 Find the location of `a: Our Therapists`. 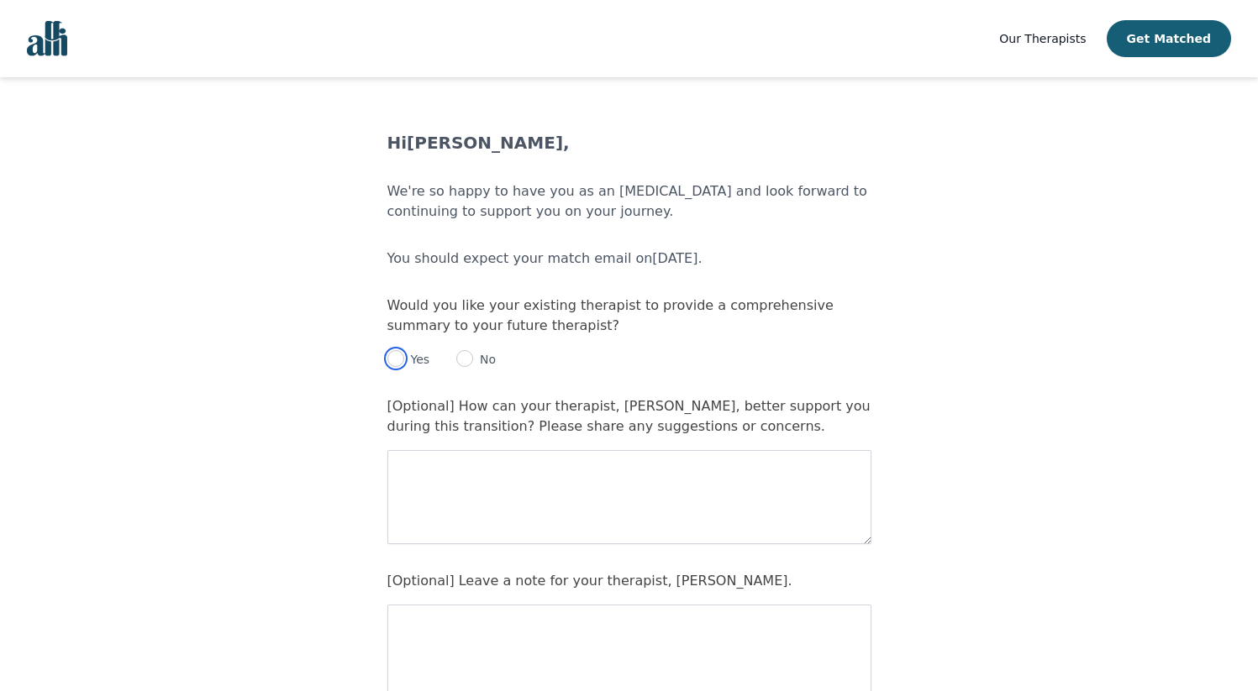

a: Our Therapists is located at coordinates (1042, 39).